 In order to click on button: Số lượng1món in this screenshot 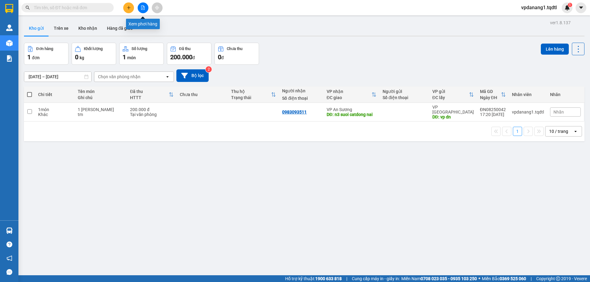, I will do `click(141, 54)`.